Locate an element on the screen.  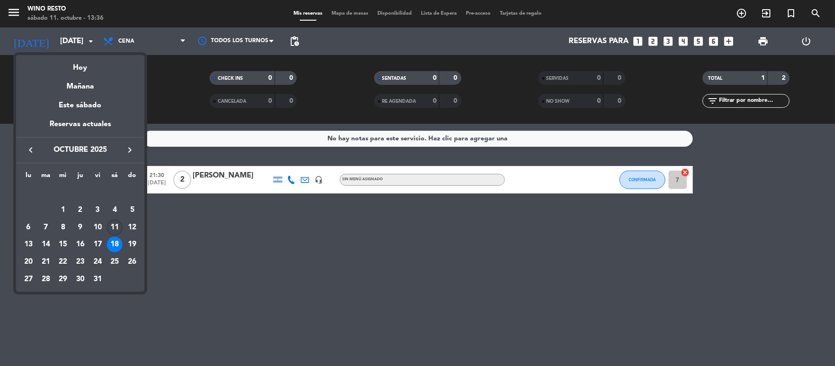
div: 7 is located at coordinates (46, 227).